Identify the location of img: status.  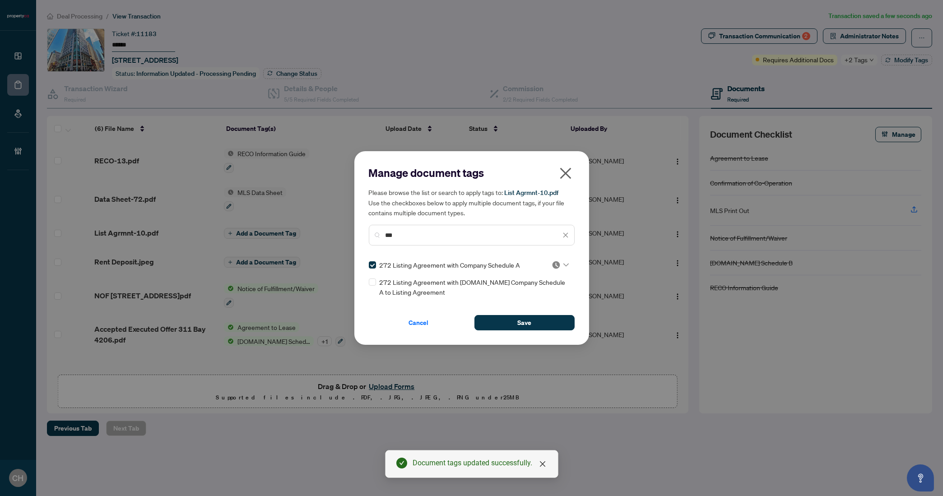
(556, 265).